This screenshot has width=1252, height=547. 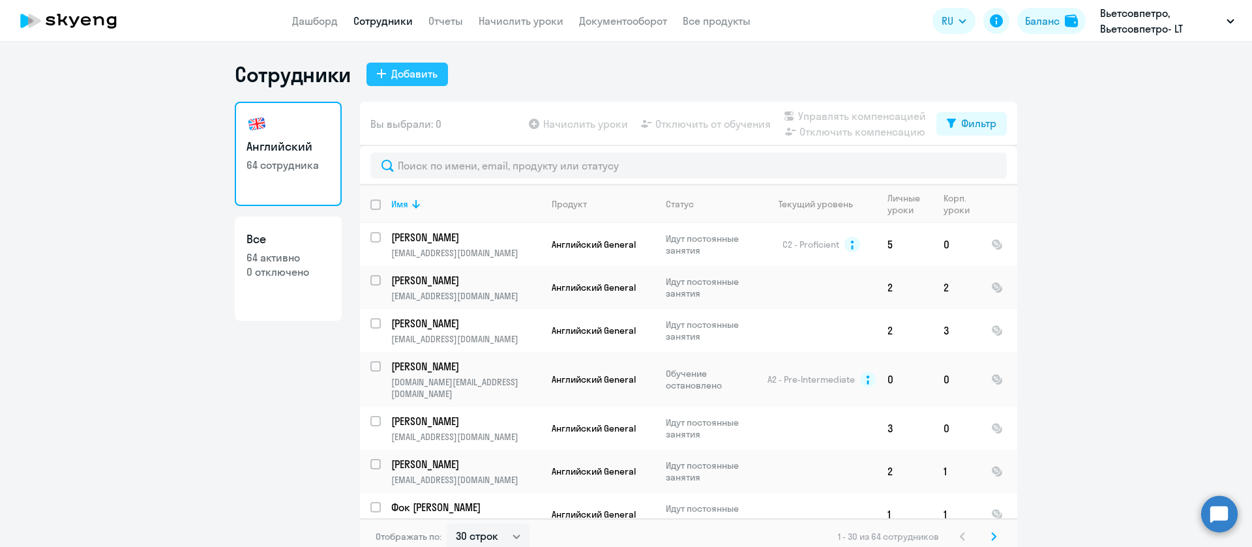 What do you see at coordinates (623, 21) in the screenshot?
I see `a: Документооборот` at bounding box center [623, 21].